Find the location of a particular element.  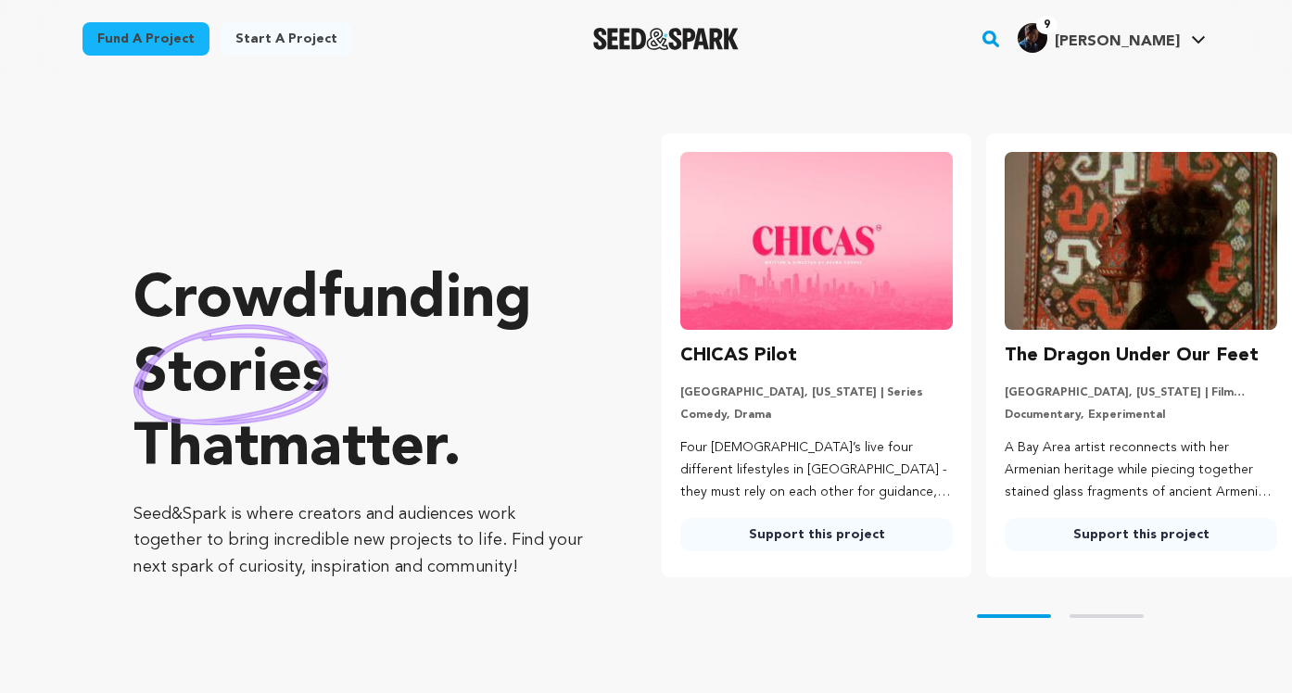

a: Fund a project is located at coordinates (146, 39).